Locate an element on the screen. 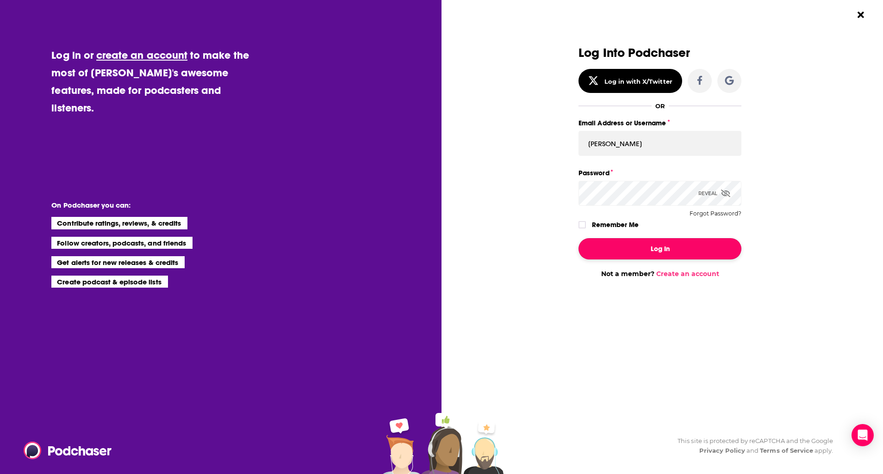  div: Log in with X/Twitter is located at coordinates (638, 81).